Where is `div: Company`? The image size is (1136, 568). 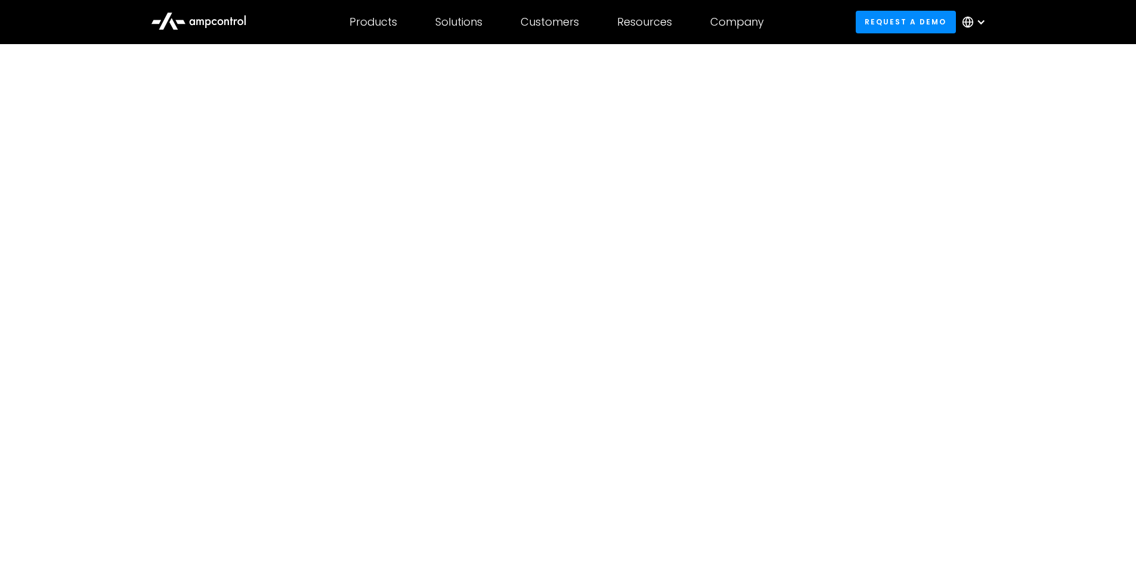 div: Company is located at coordinates (737, 22).